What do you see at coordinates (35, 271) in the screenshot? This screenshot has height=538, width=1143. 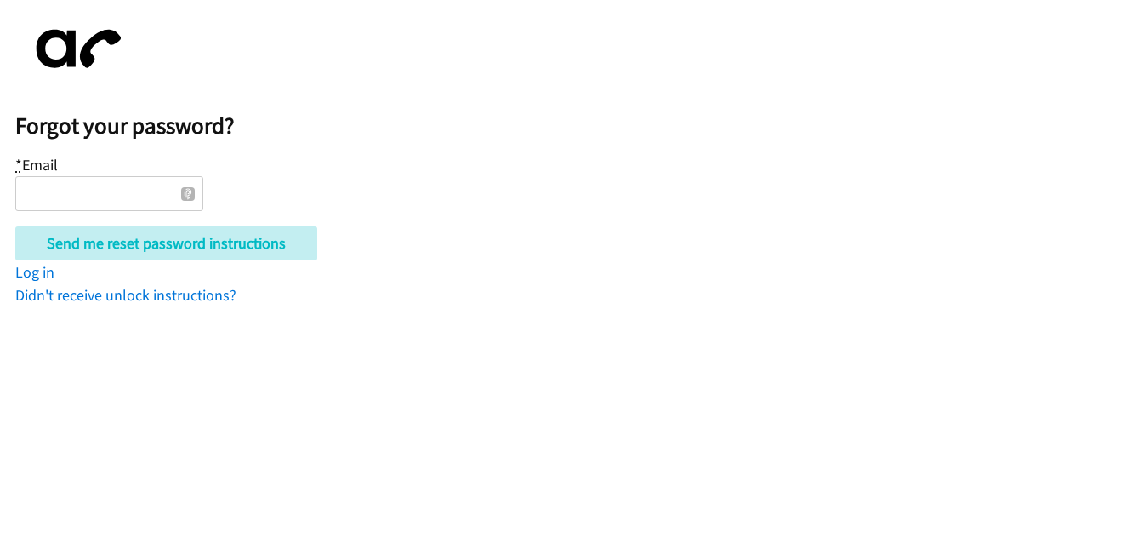 I see `a: Log in` at bounding box center [35, 271].